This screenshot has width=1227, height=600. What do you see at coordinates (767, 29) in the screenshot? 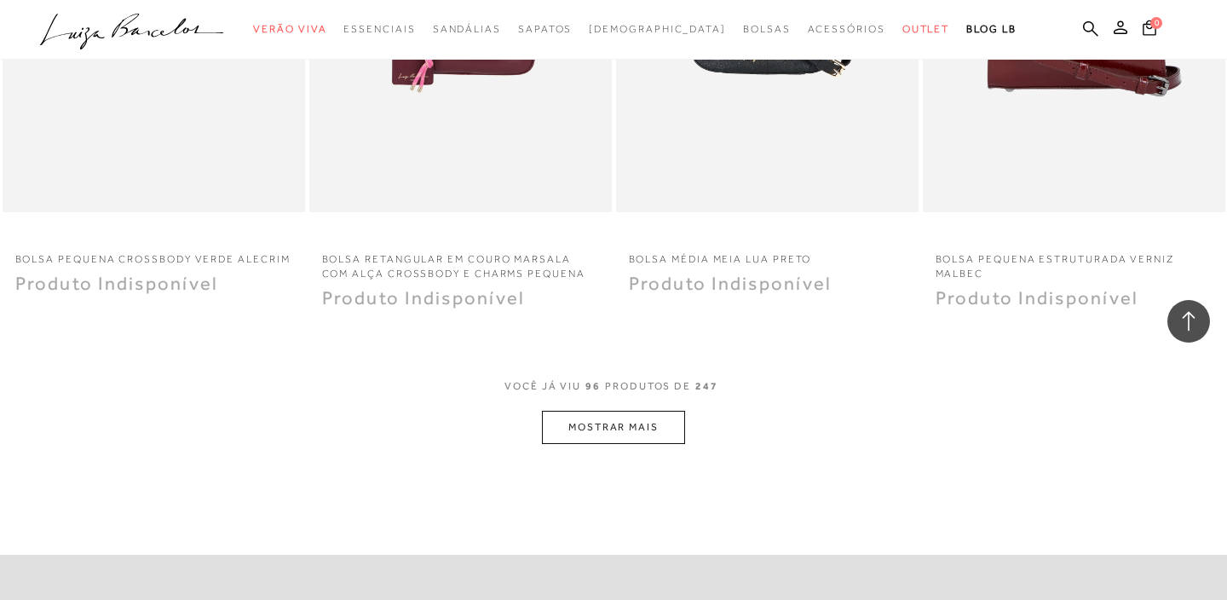
I see `span: Bolsas` at bounding box center [767, 29].